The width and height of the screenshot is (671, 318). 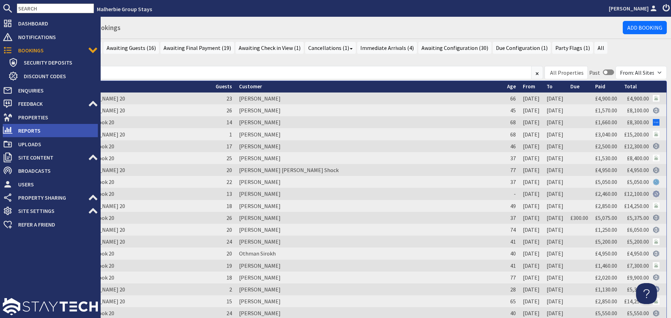 What do you see at coordinates (579, 218) in the screenshot?
I see `a: £300.00` at bounding box center [579, 218].